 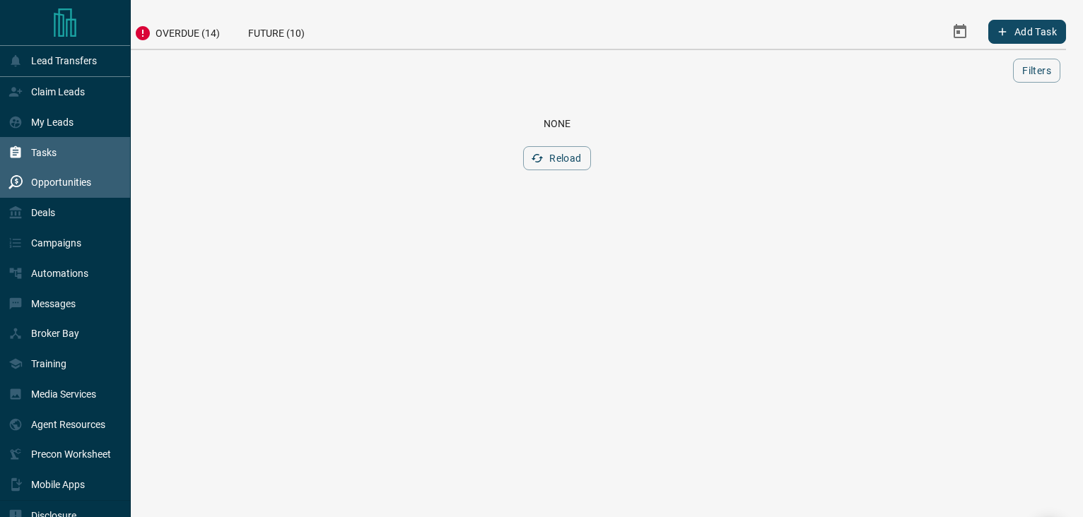 I want to click on div: Future (10), so click(x=276, y=31).